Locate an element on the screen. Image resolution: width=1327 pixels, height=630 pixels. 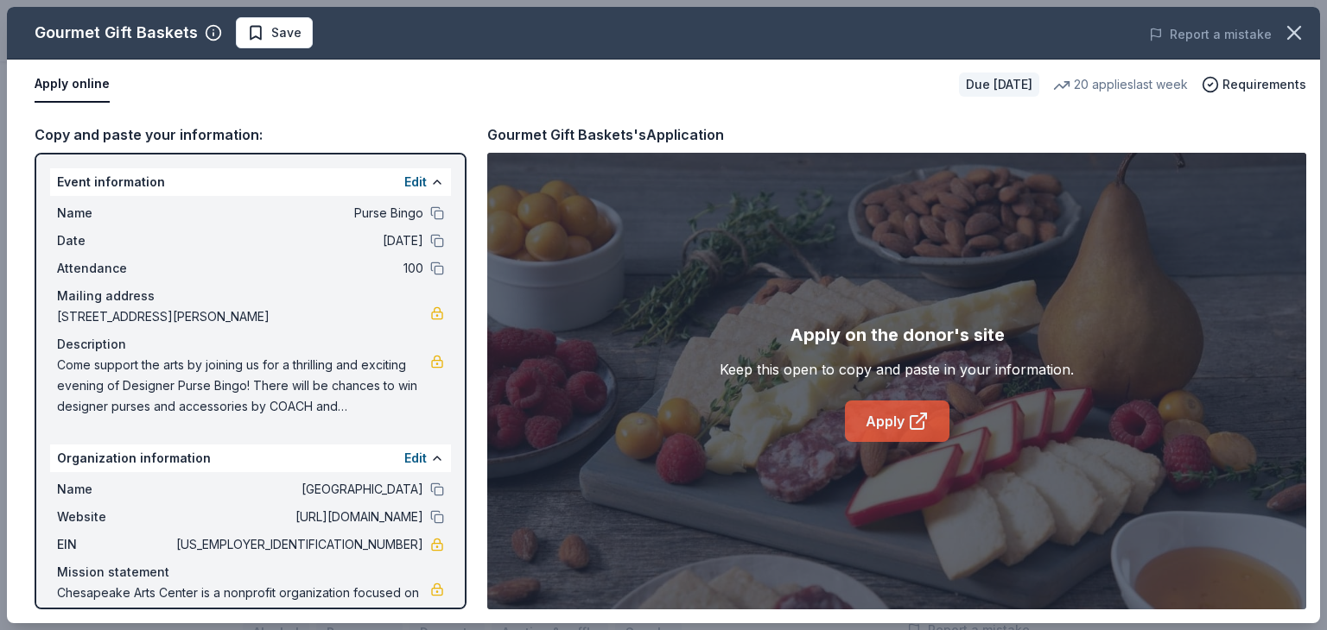
div: Apply on the donor's site is located at coordinates (896, 335).